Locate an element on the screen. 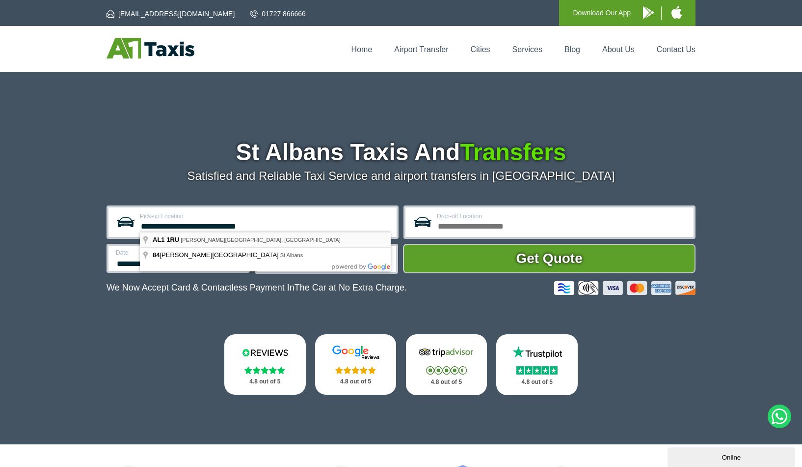 This screenshot has height=467, width=802. a: Cities is located at coordinates (481, 49).